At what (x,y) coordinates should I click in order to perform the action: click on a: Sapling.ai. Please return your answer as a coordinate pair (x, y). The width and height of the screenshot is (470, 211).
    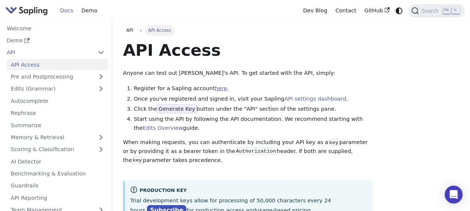
    Looking at the image, I should click on (28, 10).